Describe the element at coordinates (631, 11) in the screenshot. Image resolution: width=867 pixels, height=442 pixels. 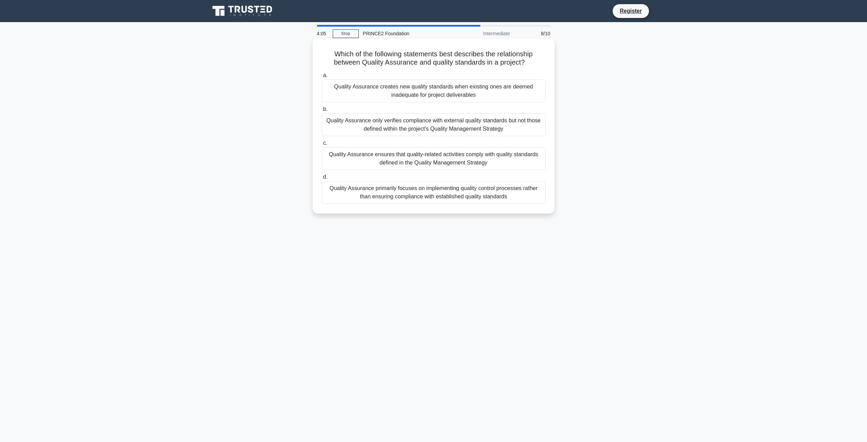
I see `a: Register` at that location.